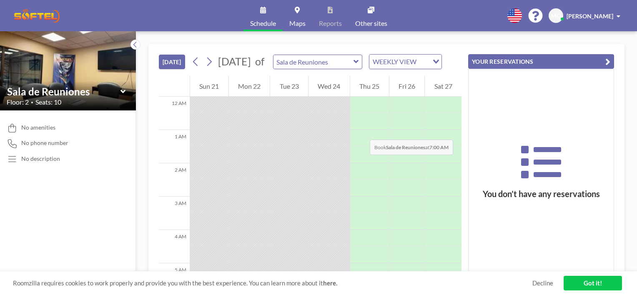 The height and width of the screenshot is (295, 637). Describe the element at coordinates (406, 147) in the screenshot. I see `b: Sala de Reuniones` at that location.